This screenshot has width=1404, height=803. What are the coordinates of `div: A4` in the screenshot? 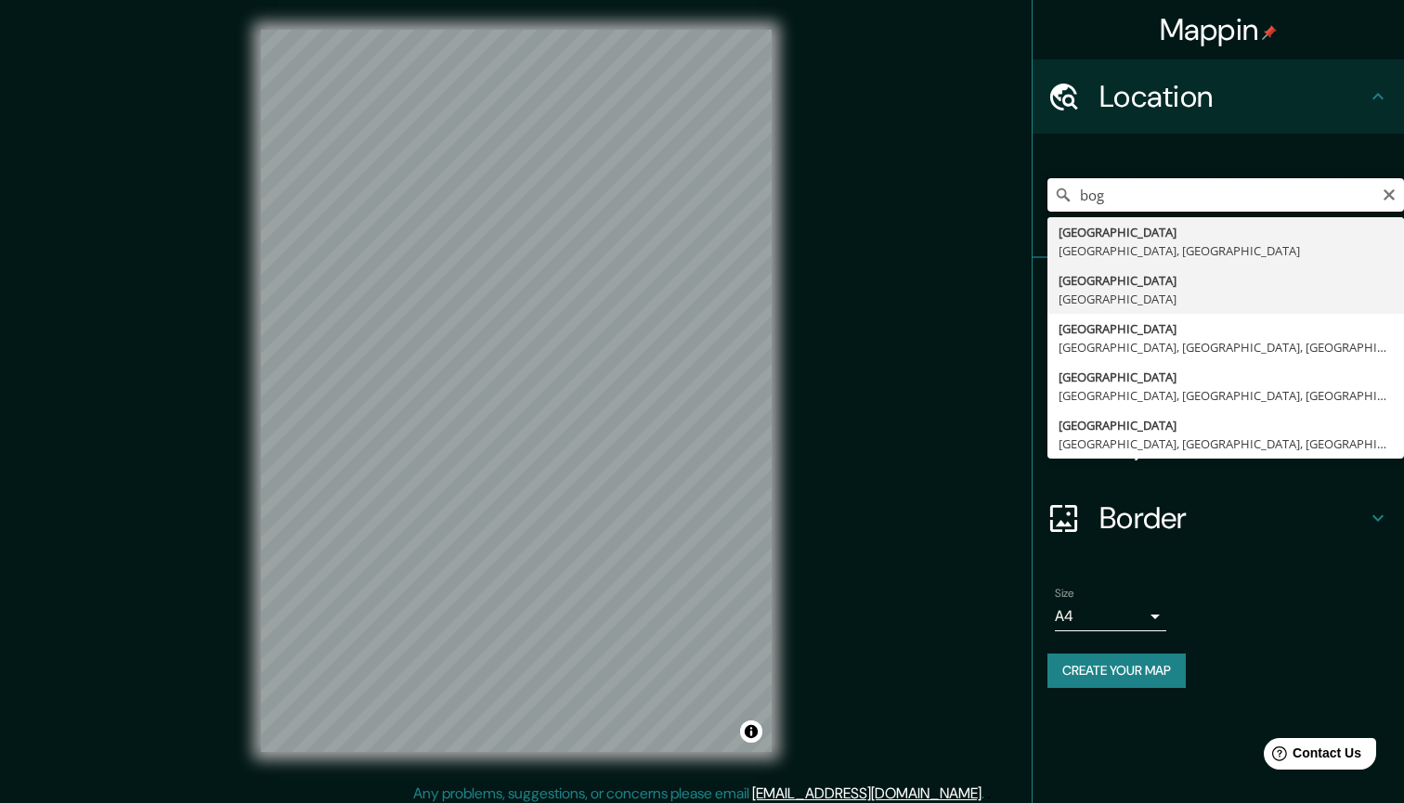 It's located at (1111, 617).